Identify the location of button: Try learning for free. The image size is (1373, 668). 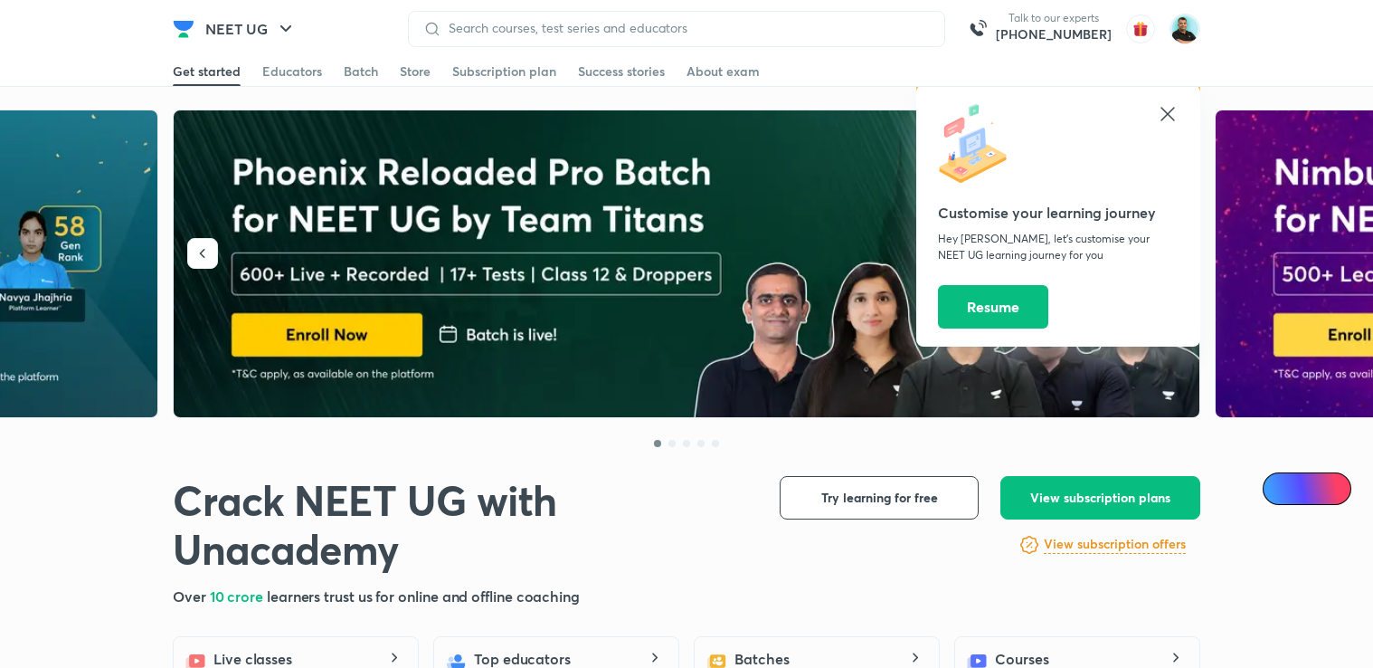
(879, 498).